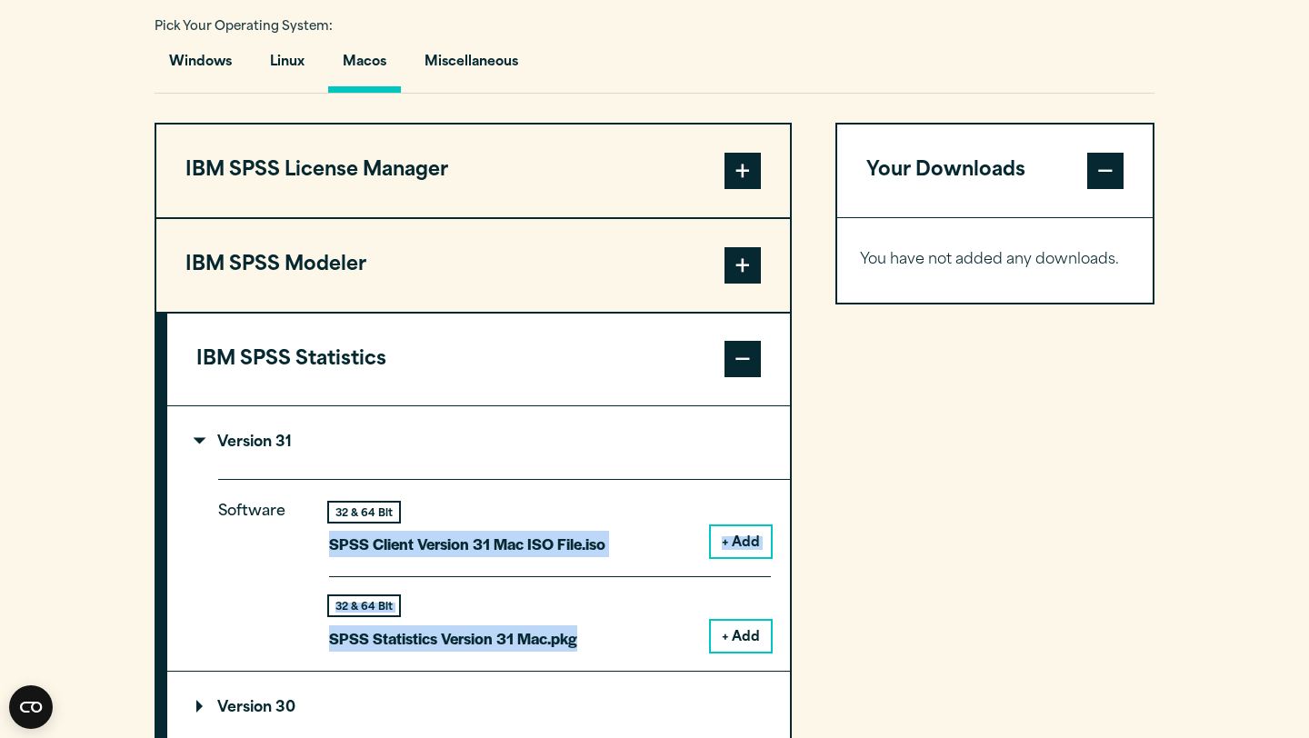  What do you see at coordinates (473, 171) in the screenshot?
I see `button: IBM SPSS License Manager` at bounding box center [473, 171].